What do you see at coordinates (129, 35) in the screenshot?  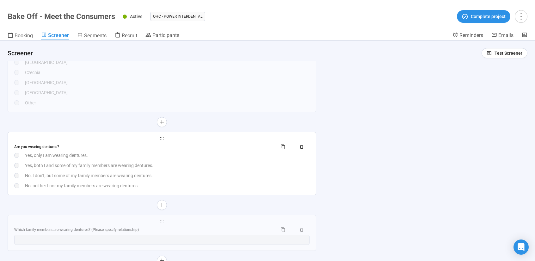 I see `span: Recruit` at bounding box center [129, 35].